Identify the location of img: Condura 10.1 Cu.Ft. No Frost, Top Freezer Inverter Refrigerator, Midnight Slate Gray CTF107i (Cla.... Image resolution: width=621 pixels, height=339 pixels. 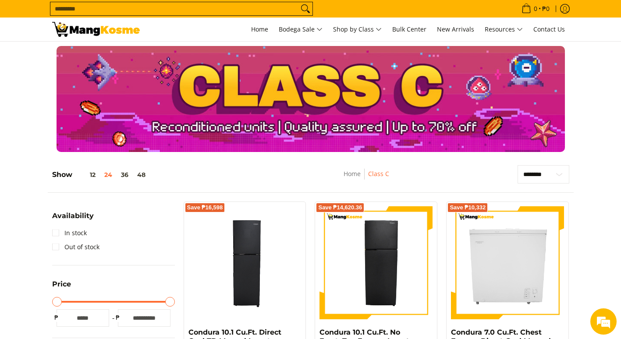
(376, 263).